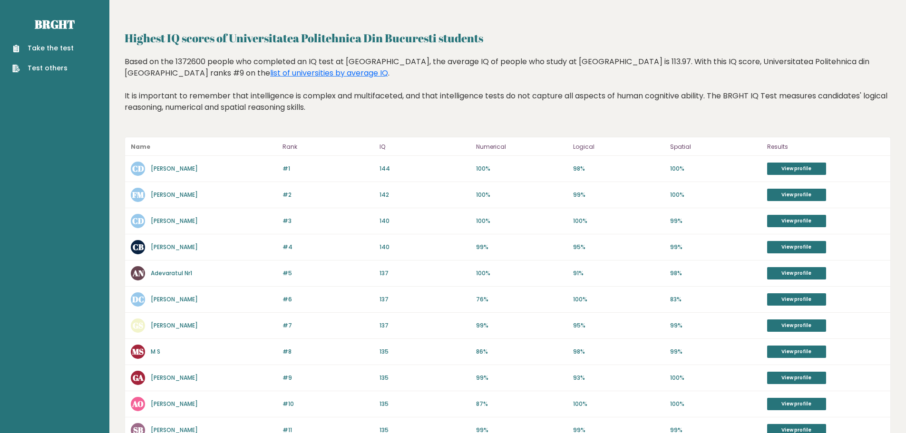 The image size is (906, 433). I want to click on p: 144, so click(425, 169).